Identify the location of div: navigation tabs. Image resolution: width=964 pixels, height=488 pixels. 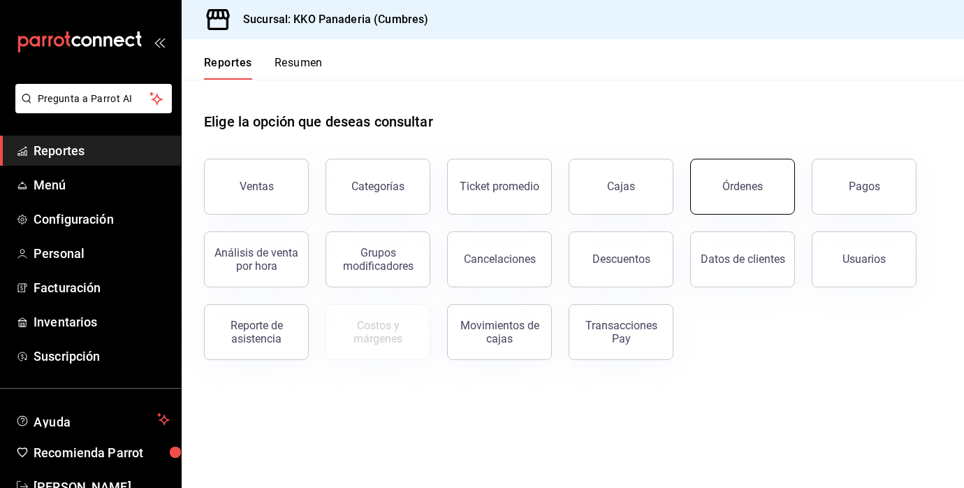
(263, 68).